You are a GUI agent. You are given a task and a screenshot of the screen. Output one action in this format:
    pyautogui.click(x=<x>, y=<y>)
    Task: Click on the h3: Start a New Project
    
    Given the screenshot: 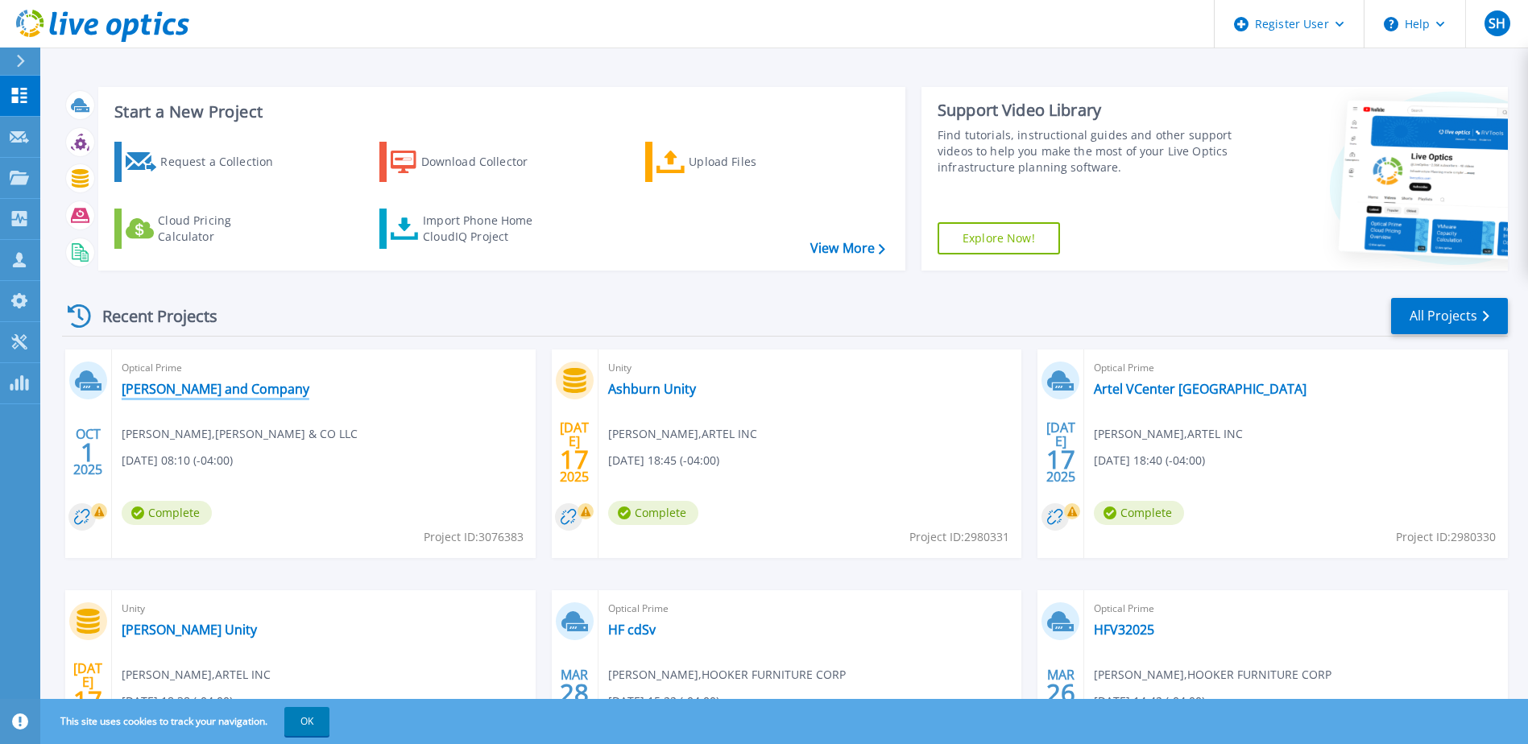 What is the action you would take?
    pyautogui.click(x=499, y=112)
    